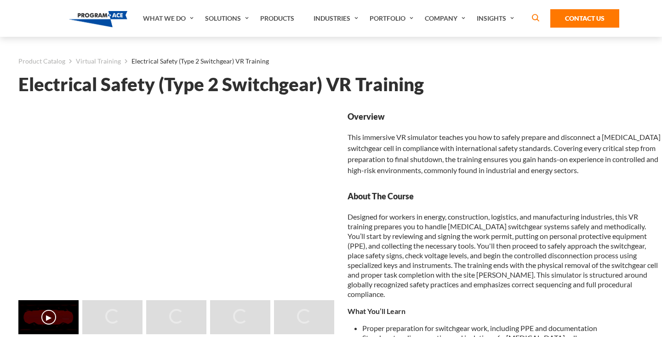 This screenshot has height=337, width=662. I want to click on strong: Overview, so click(505, 116).